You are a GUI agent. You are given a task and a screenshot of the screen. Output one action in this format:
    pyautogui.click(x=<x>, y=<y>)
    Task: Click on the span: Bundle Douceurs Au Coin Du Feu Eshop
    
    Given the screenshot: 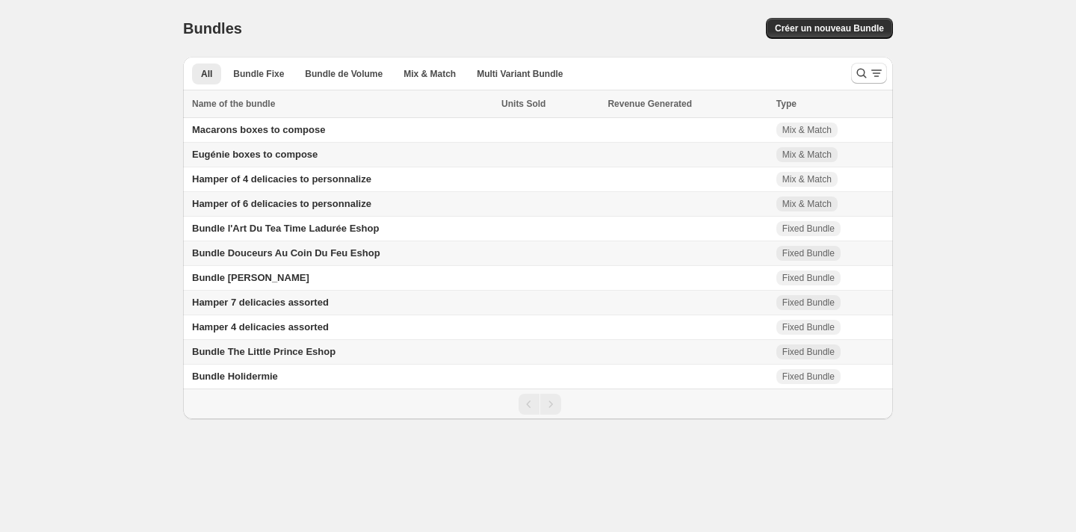 What is the action you would take?
    pyautogui.click(x=286, y=253)
    